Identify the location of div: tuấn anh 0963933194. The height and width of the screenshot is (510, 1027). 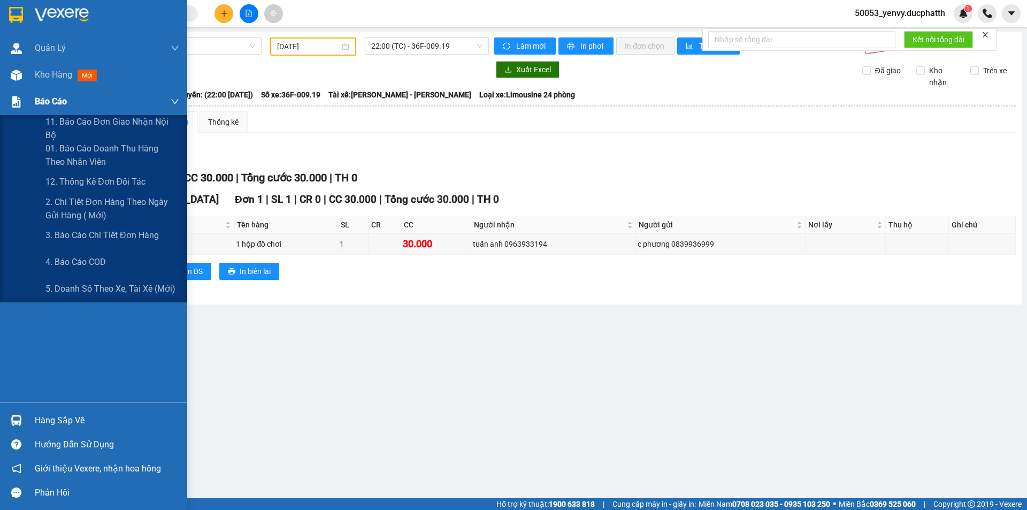
(553, 244).